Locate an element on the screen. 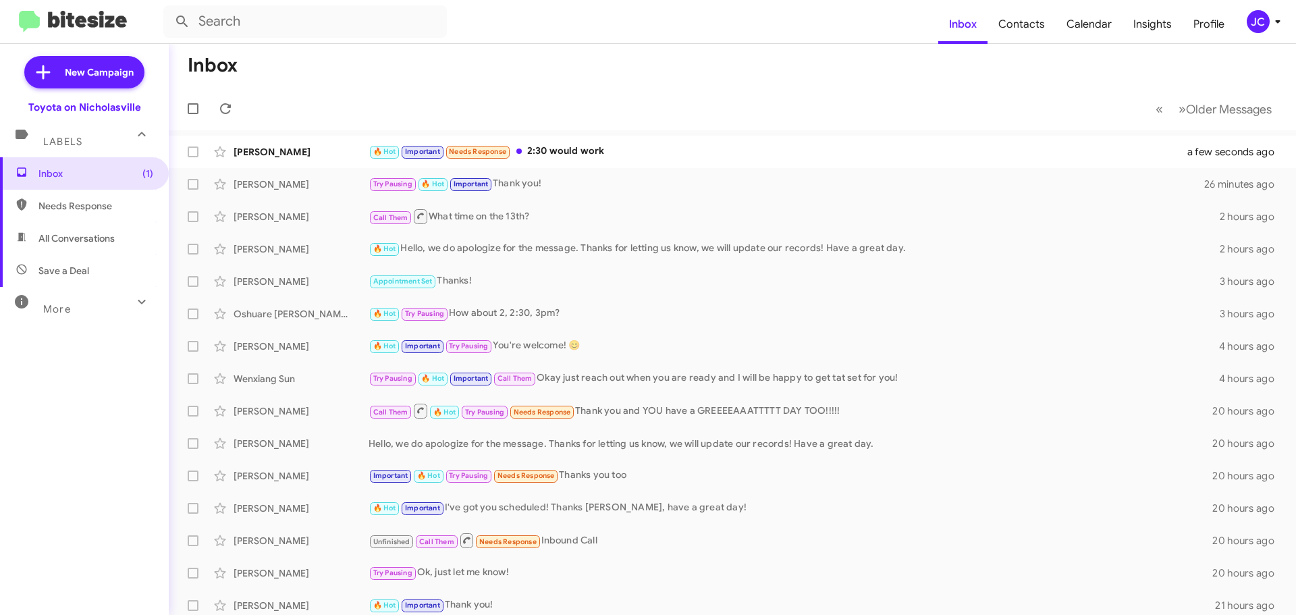 This screenshot has width=1296, height=615. h1: Inbox is located at coordinates (213, 65).